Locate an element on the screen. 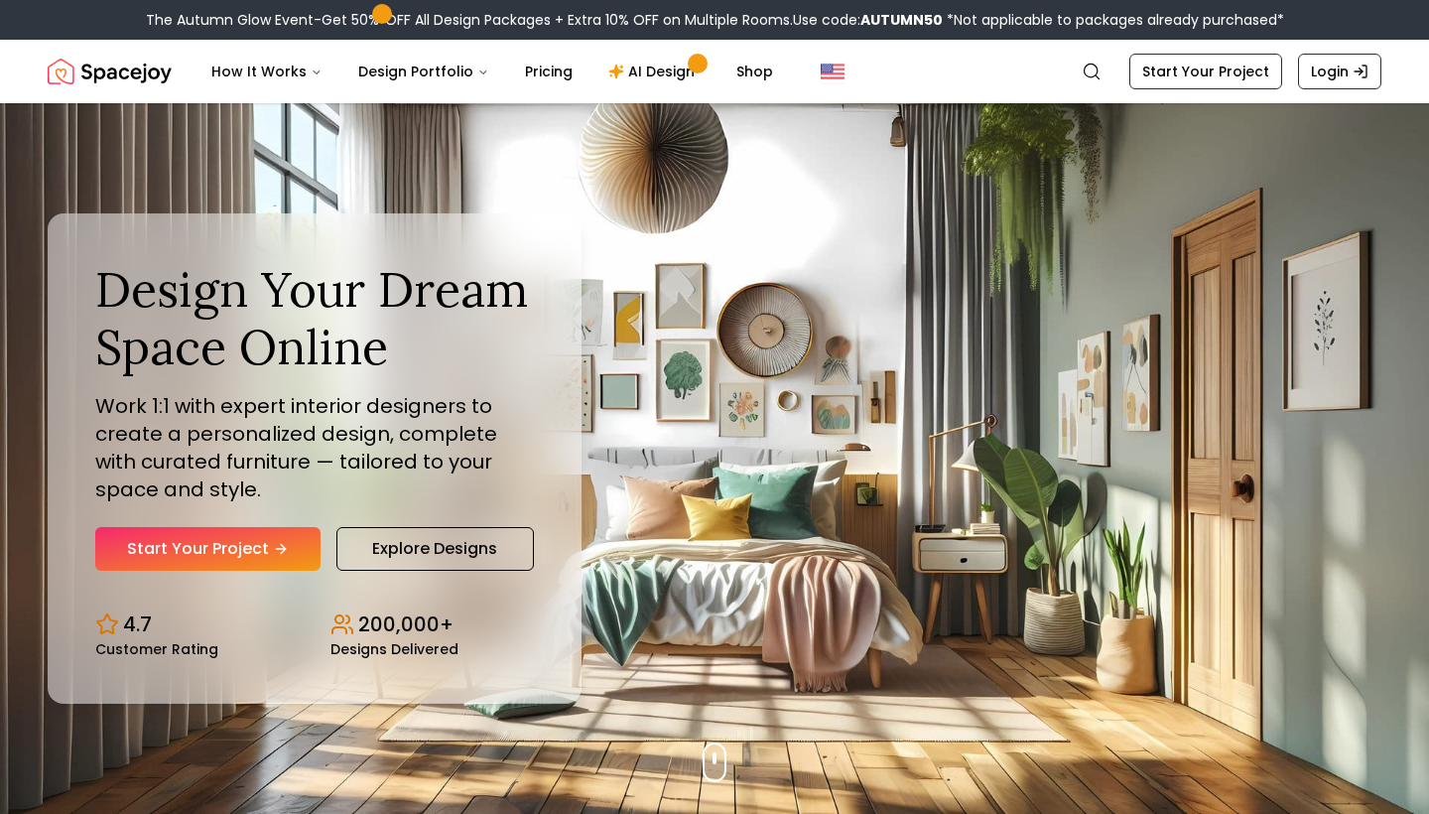  span: Use code: is located at coordinates (867, 20).